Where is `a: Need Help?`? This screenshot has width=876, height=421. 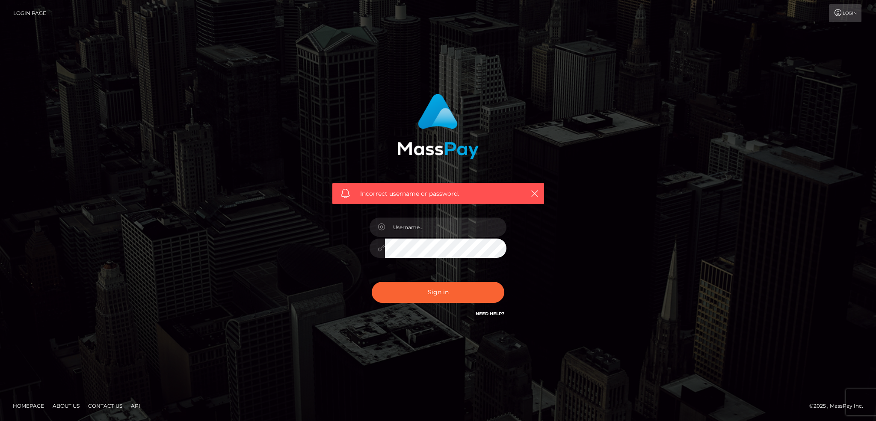
a: Need Help? is located at coordinates (490, 313).